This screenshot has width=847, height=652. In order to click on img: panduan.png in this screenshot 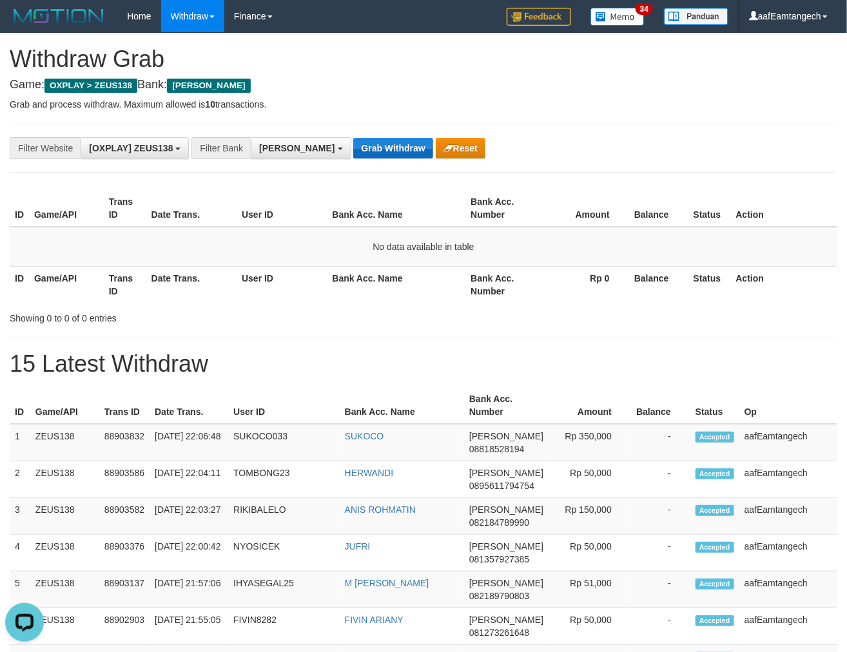, I will do `click(696, 16)`.